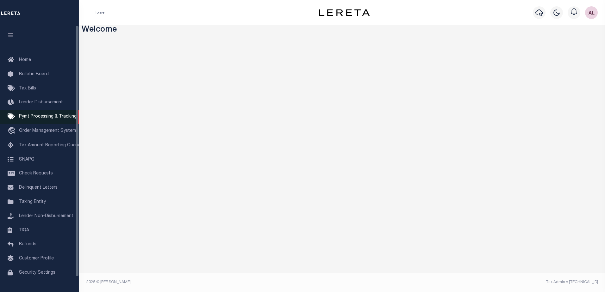  What do you see at coordinates (34, 74) in the screenshot?
I see `span: Bulletin Board` at bounding box center [34, 74].